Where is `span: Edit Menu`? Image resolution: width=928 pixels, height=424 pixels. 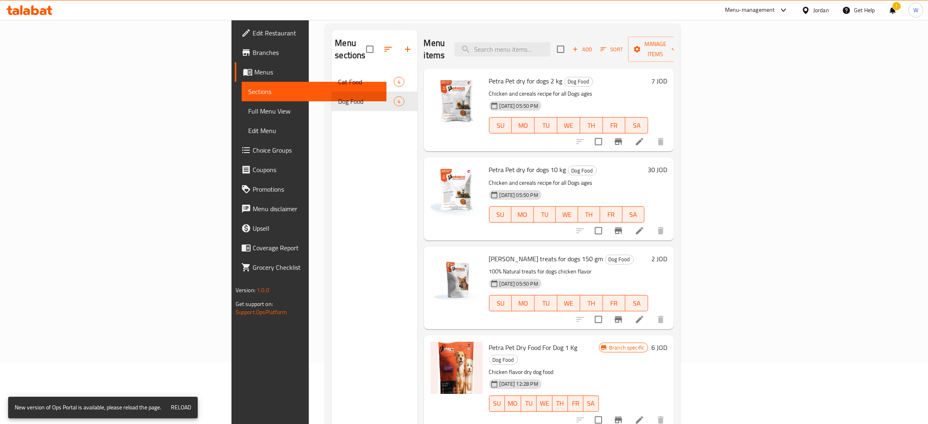 span: Edit Menu is located at coordinates (314, 131).